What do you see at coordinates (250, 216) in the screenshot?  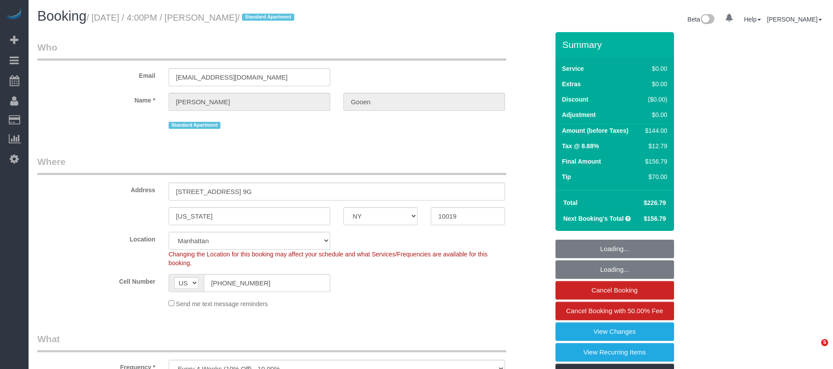 I see `input: City` at bounding box center [250, 216].